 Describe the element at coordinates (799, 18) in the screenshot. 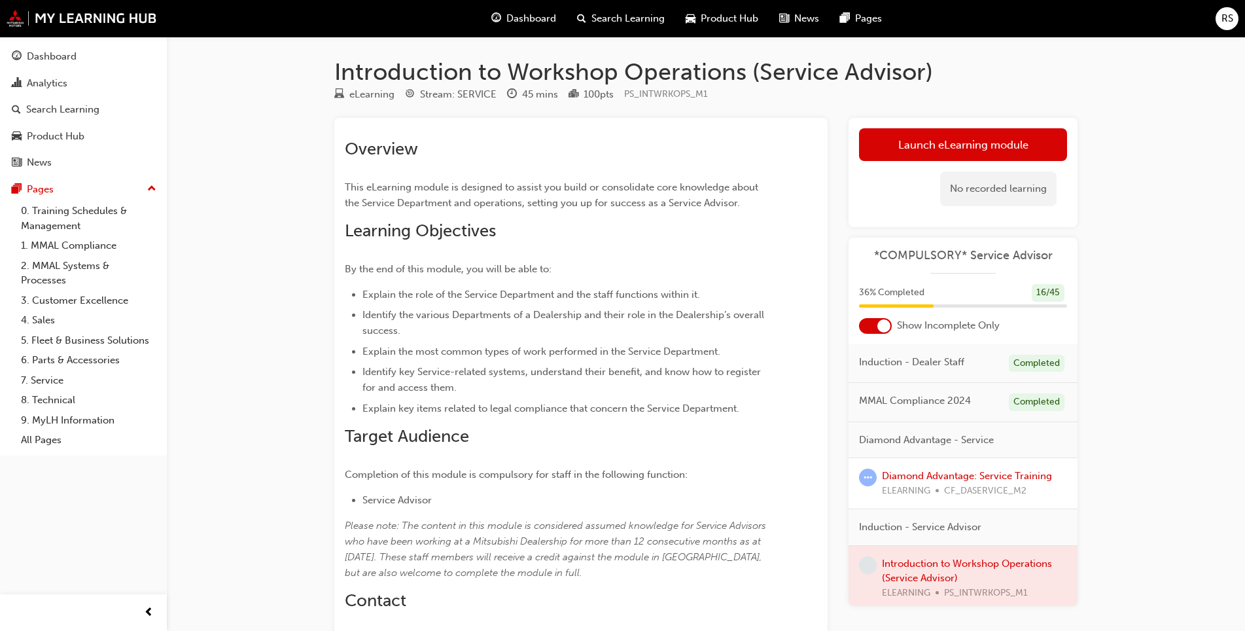

I see `a: news-iconNews` at that location.